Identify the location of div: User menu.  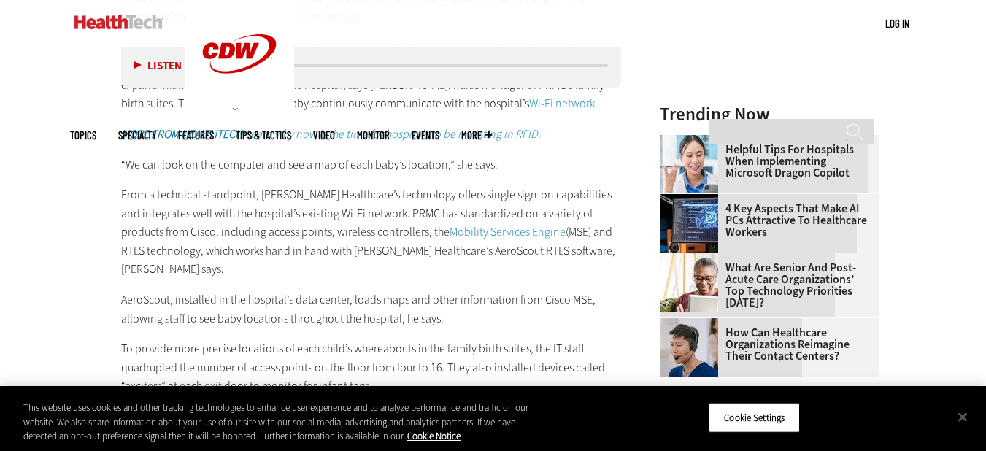
(897, 23).